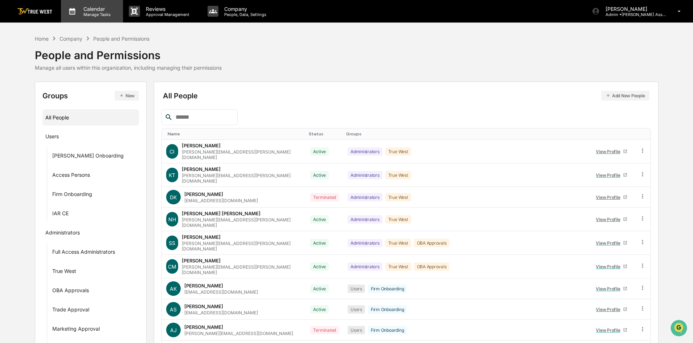 This screenshot has height=343, width=693. Describe the element at coordinates (96, 9) in the screenshot. I see `p: Calendar` at that location.